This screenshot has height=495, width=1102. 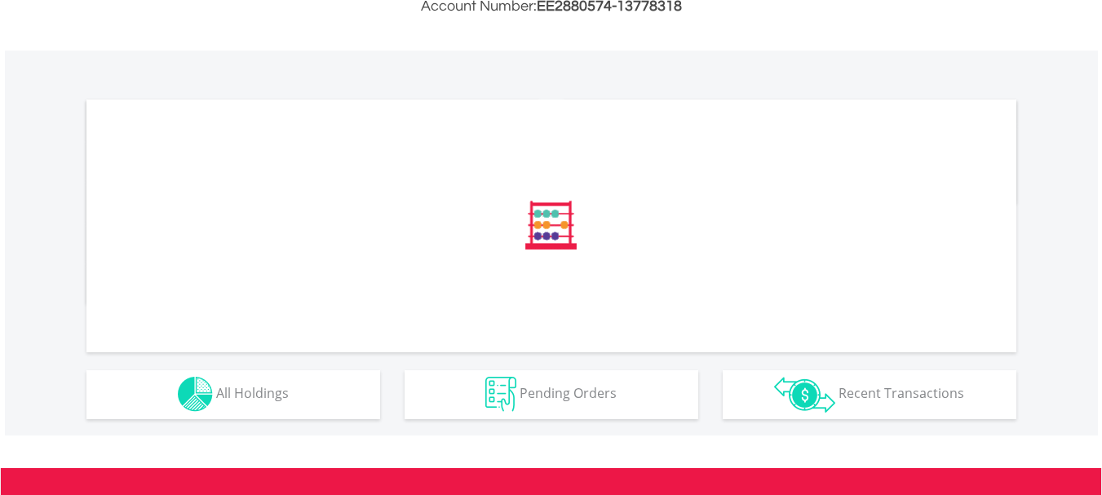 What do you see at coordinates (804, 395) in the screenshot?
I see `img: transactions-zar-wht.png` at bounding box center [804, 395].